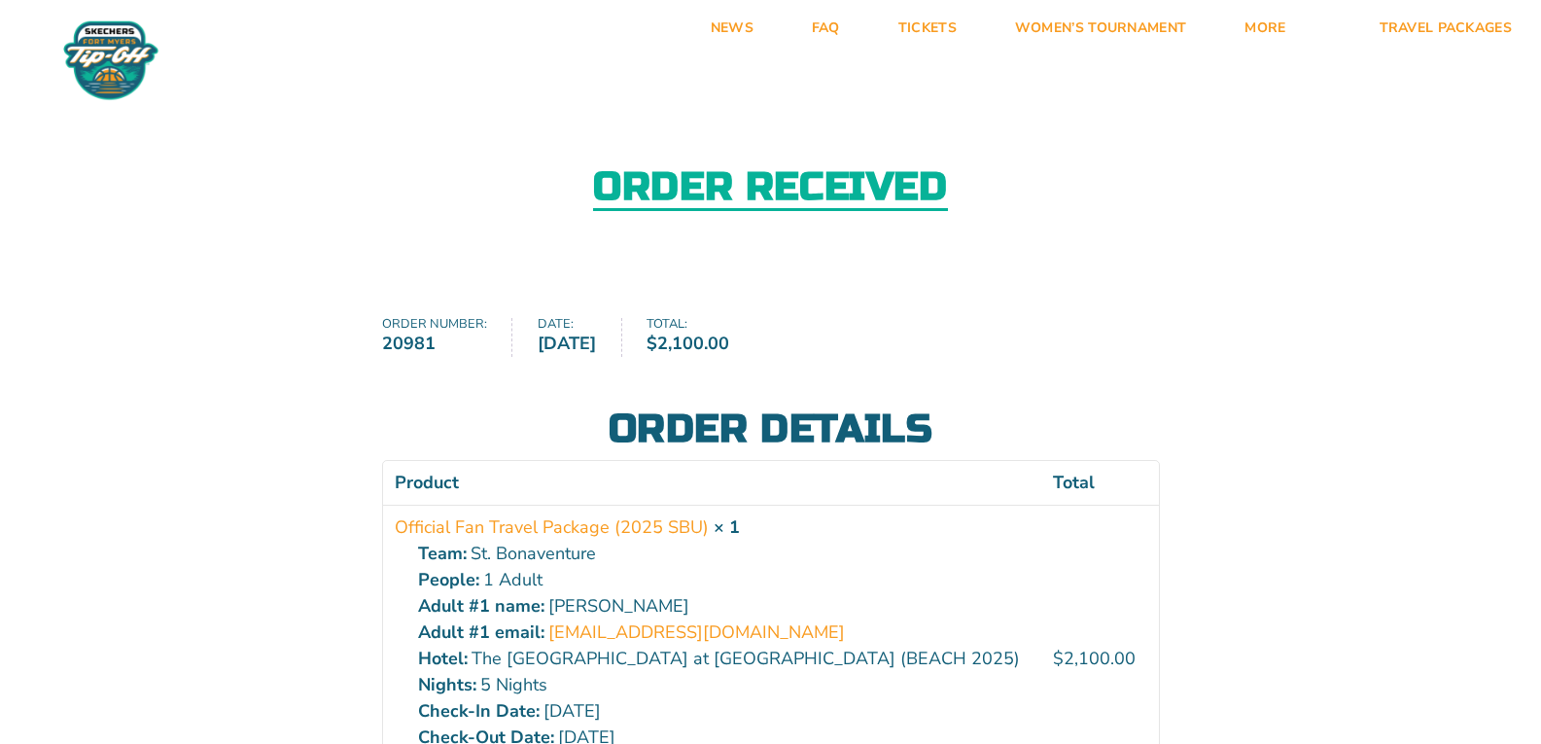  I want to click on strong: Adult #1 name:, so click(481, 606).